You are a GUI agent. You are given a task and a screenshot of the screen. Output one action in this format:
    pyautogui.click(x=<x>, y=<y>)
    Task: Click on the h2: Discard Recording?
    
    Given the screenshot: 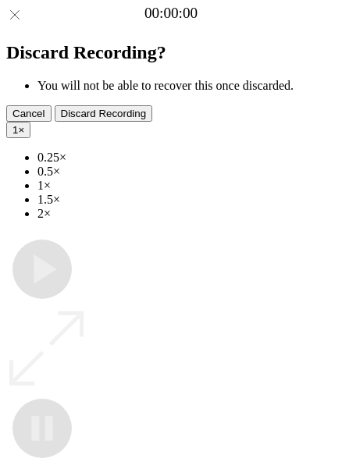 What is the action you would take?
    pyautogui.click(x=171, y=52)
    